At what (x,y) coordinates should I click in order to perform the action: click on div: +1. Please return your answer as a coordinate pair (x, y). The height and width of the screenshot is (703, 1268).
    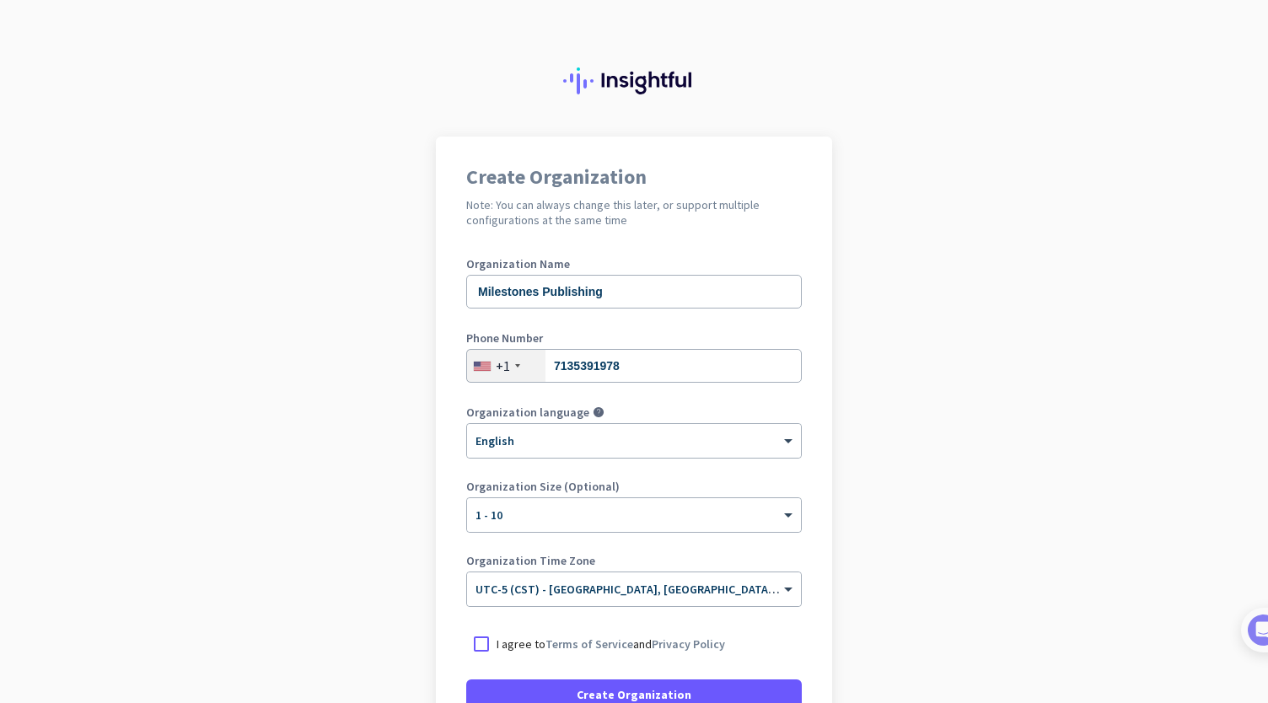
    Looking at the image, I should click on (502, 366).